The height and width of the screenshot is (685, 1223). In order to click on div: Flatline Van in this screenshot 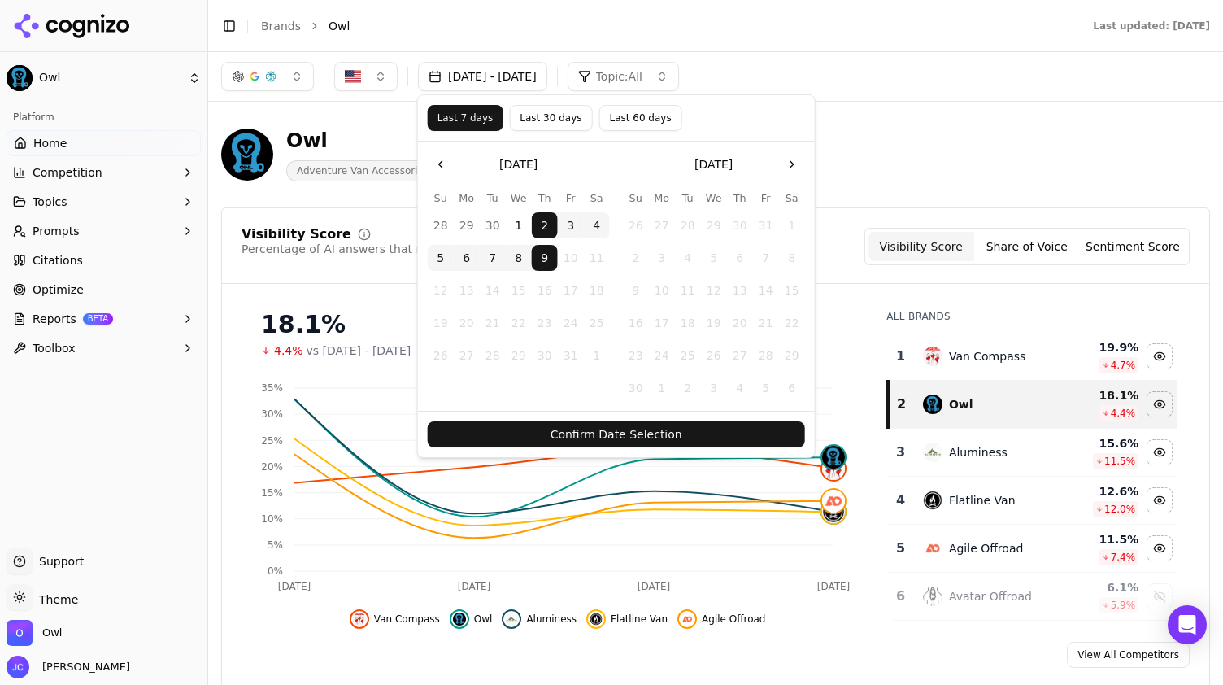, I will do `click(983, 500)`.